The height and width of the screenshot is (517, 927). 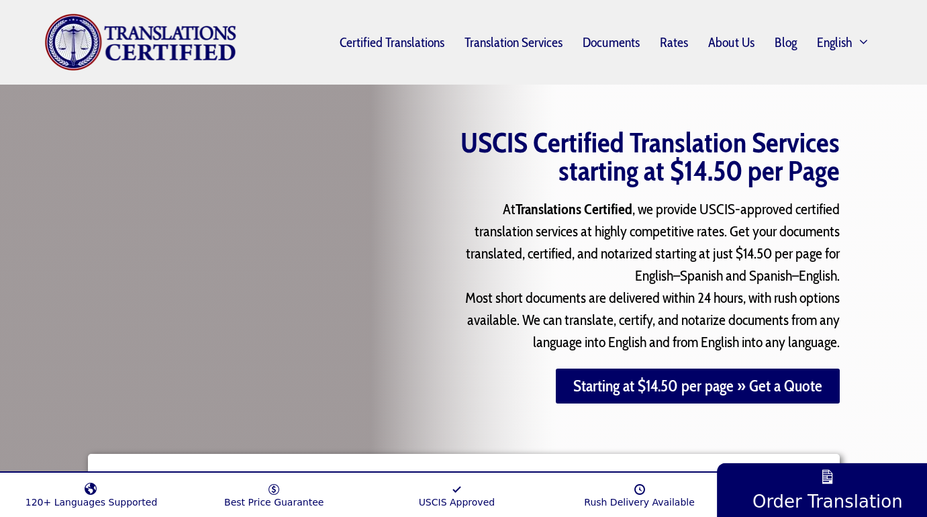 What do you see at coordinates (642, 275) in the screenshot?
I see `p: At , we provide USCIS-approved certified translation services at highly competitive rates. Get yo...` at bounding box center [642, 275].